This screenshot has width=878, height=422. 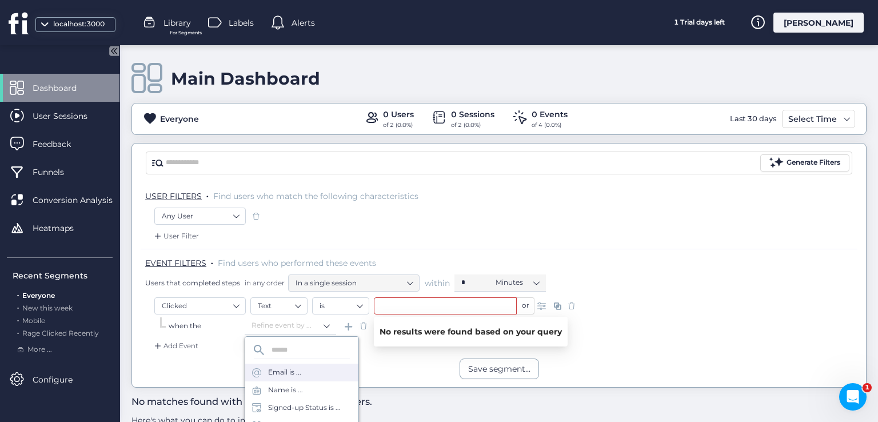 What do you see at coordinates (200, 216) in the screenshot?
I see `nz-select-item: Any User` at bounding box center [200, 216].